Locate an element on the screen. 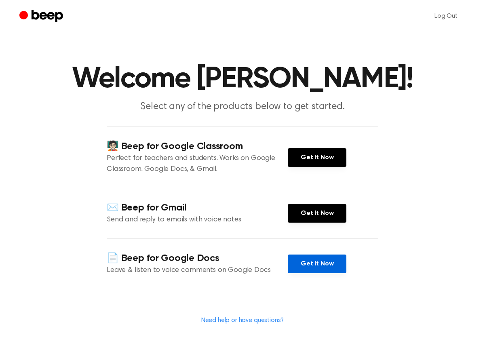 The image size is (485, 341). p: Leave & listen to voice comments on Google Docs is located at coordinates (197, 270).